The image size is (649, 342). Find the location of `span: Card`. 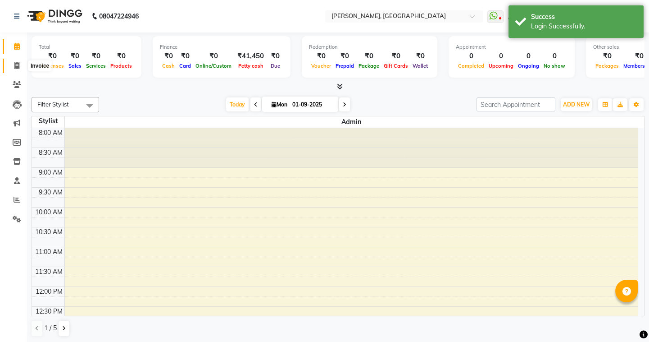

span: Card is located at coordinates (185, 66).